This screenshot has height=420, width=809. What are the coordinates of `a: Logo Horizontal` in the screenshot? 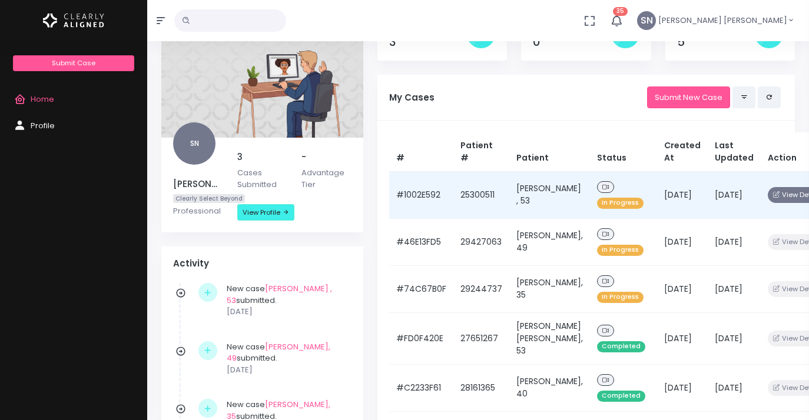 It's located at (74, 21).